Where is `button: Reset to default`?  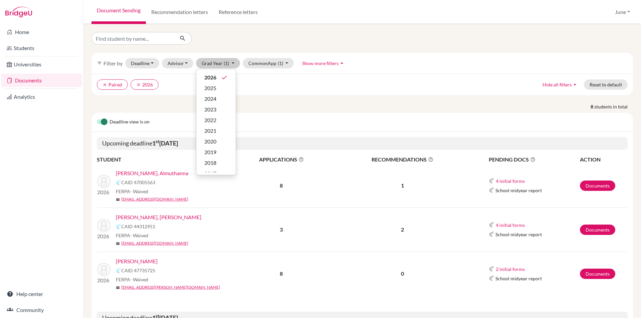
button: Reset to default is located at coordinates (605, 84).